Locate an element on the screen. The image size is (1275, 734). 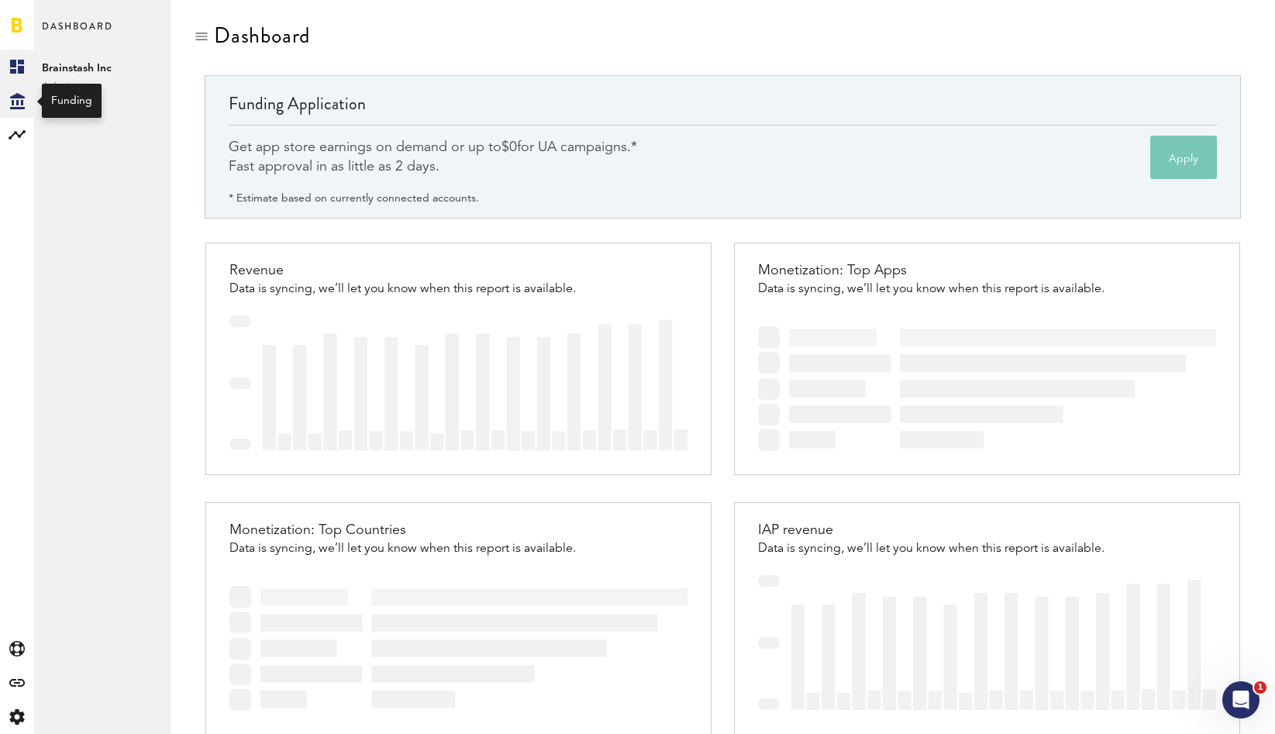
span: $0 is located at coordinates (509, 147).